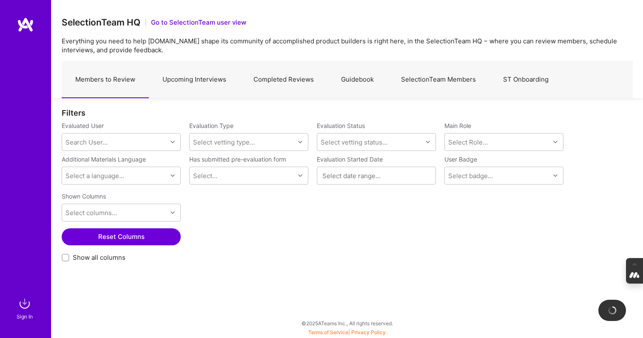 The height and width of the screenshot is (338, 643). Describe the element at coordinates (238, 159) in the screenshot. I see `label: Has submitted pre-evaluation form` at that location.